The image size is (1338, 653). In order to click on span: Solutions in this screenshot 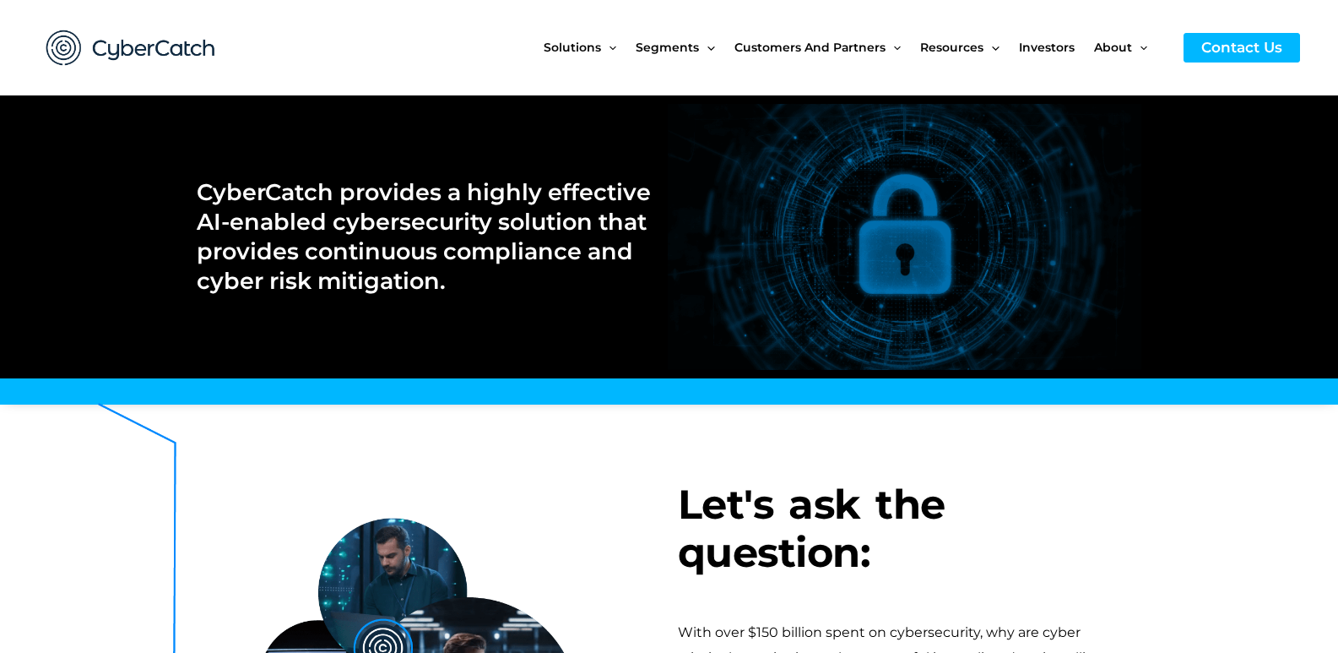, I will do `click(572, 47)`.